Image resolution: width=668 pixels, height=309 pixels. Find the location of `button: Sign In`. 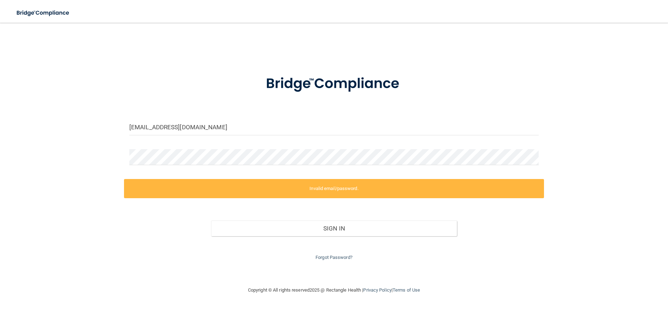

button: Sign In is located at coordinates (334, 229).